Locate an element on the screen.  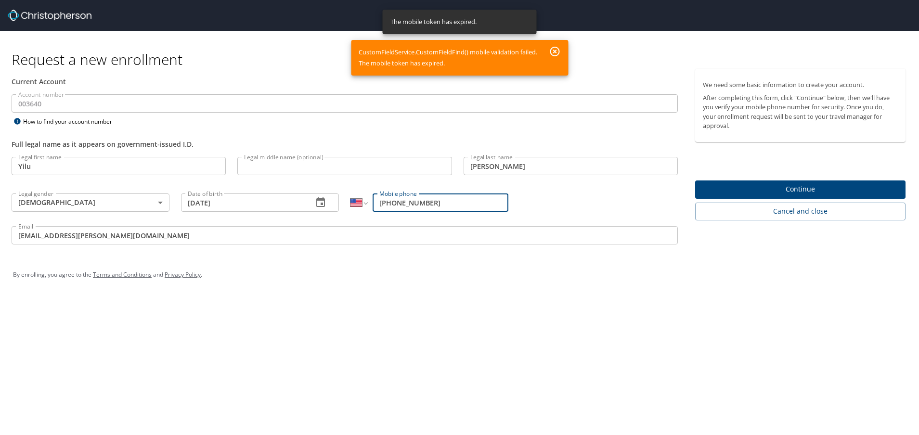
div: How to find your account number is located at coordinates (72, 121).